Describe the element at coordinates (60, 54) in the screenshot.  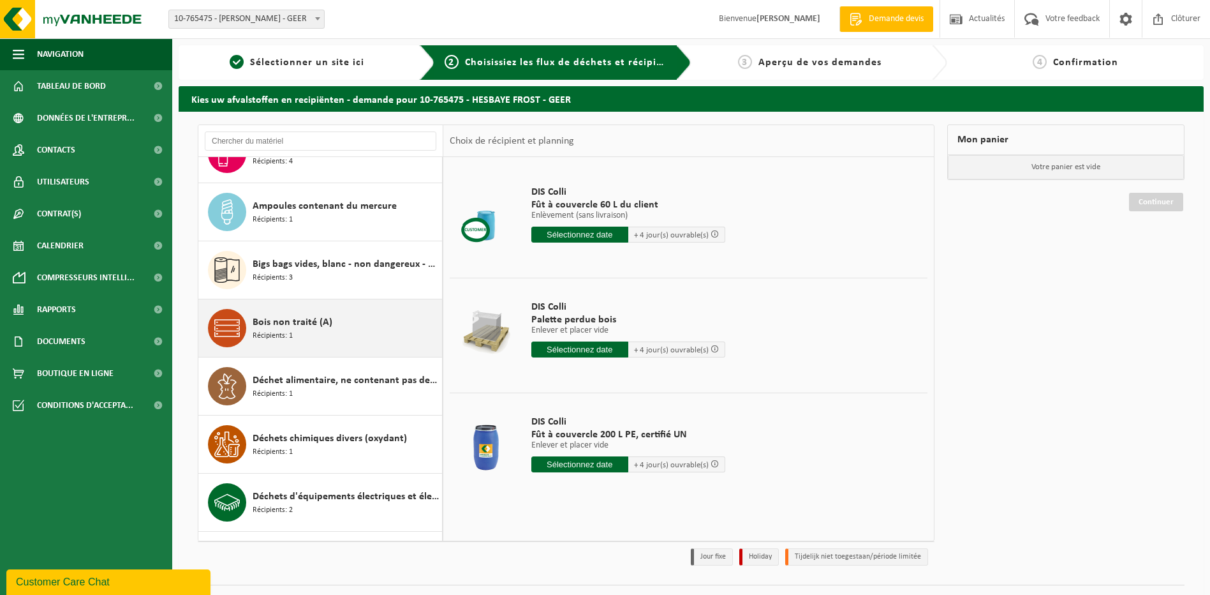
I see `span: Navigation` at that location.